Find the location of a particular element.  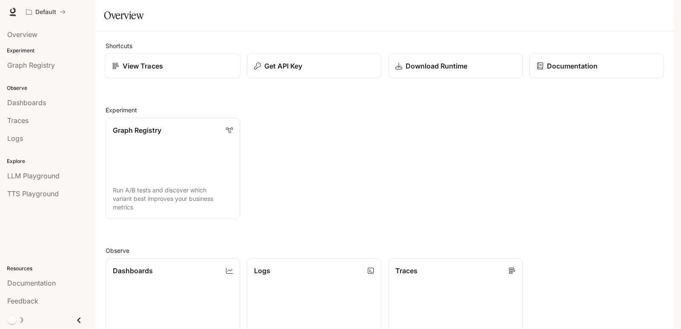

h2: Experiment is located at coordinates (385, 110).